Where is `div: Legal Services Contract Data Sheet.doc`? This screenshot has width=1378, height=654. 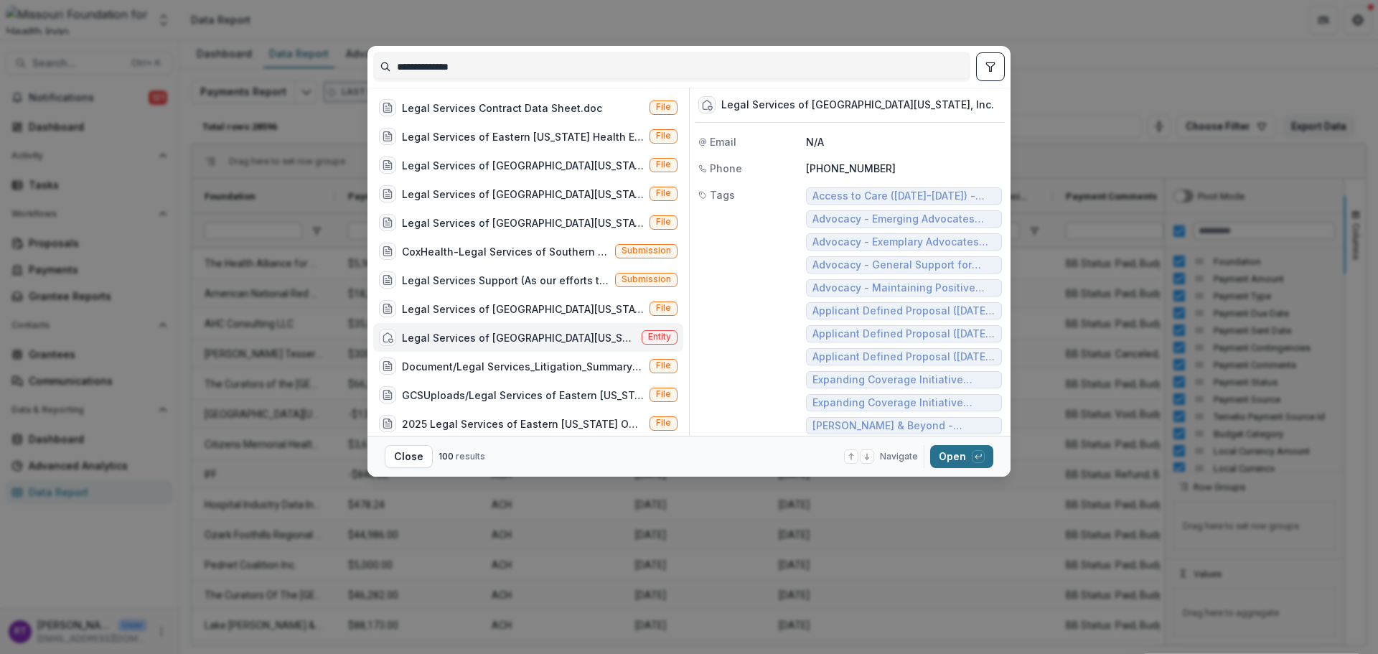
div: Legal Services Contract Data Sheet.doc is located at coordinates (502, 108).